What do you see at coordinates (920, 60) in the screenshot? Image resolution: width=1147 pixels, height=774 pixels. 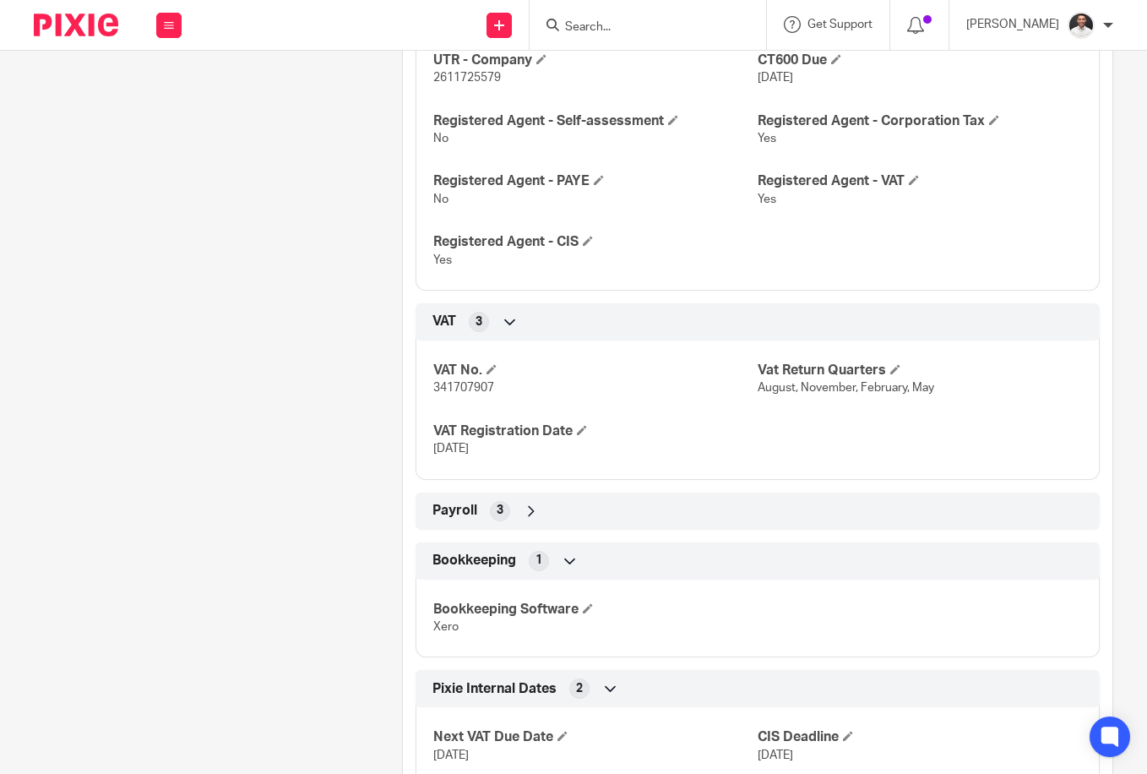 I see `h4: CT600 Due` at bounding box center [920, 60].